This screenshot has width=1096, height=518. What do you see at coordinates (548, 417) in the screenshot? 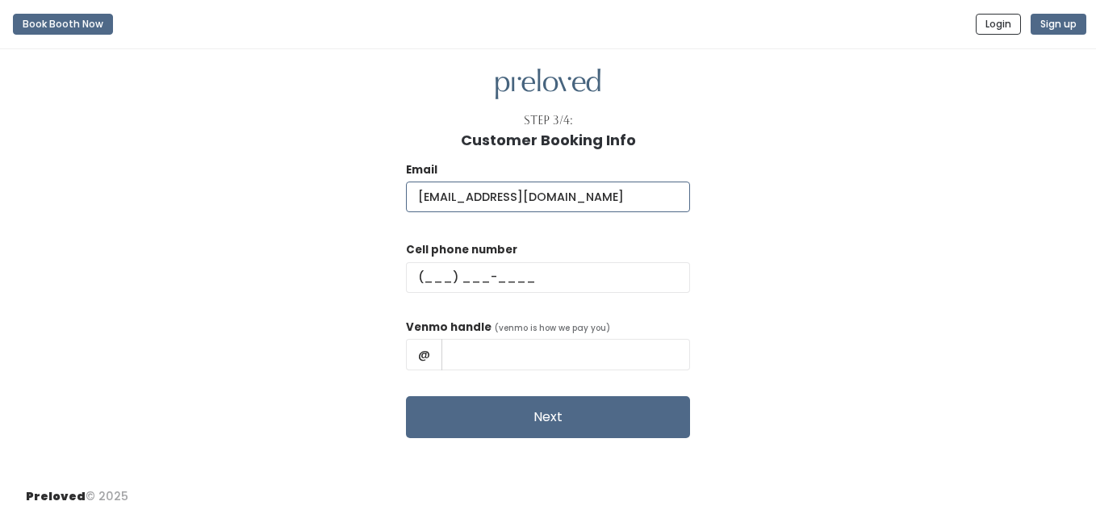
I see `button: Next` at bounding box center [548, 417].